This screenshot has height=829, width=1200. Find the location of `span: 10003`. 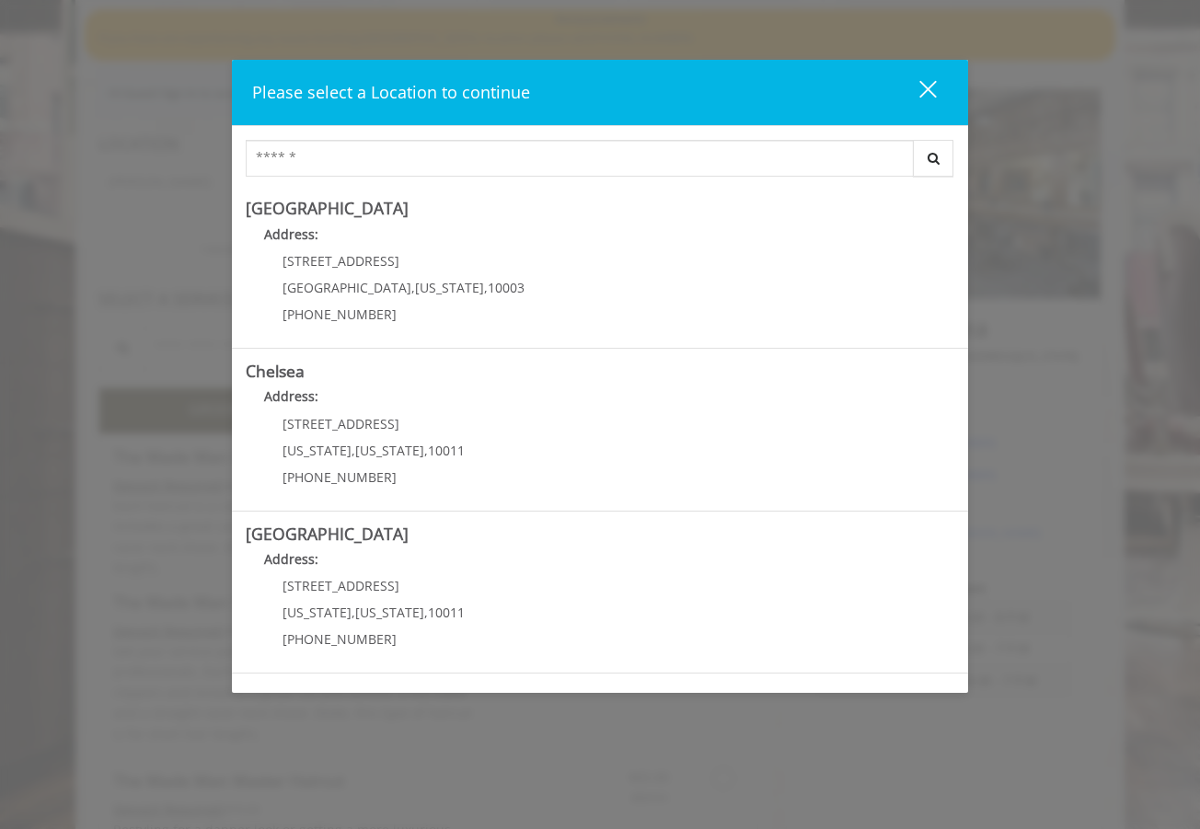

span: 10003 is located at coordinates (506, 287).